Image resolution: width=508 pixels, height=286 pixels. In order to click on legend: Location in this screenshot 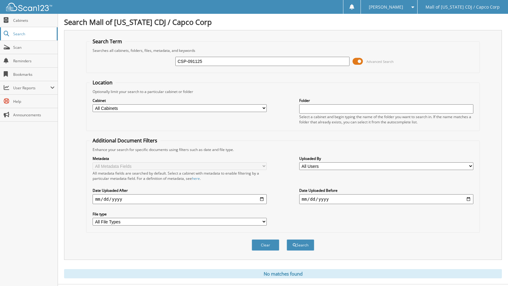, I will do `click(102, 83)`.